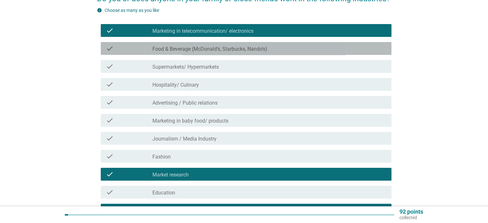 This screenshot has width=488, height=223. I want to click on label: Education, so click(163, 193).